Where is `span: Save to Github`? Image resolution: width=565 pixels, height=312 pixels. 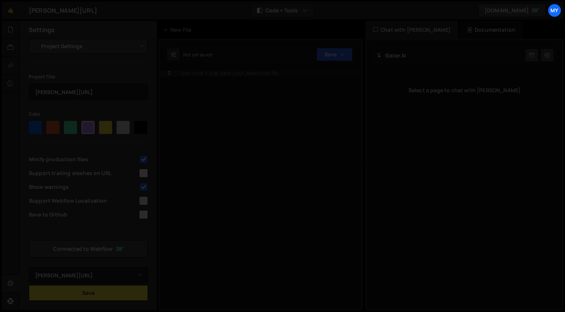
span: Save to Github is located at coordinates (83, 215).